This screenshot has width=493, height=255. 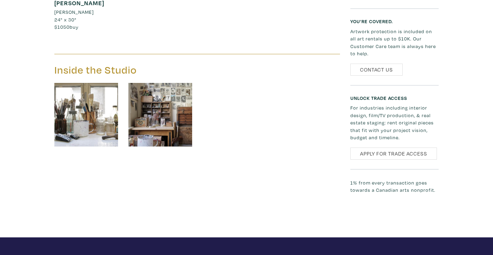 What do you see at coordinates (66, 27) in the screenshot?
I see `span: buy` at bounding box center [66, 27].